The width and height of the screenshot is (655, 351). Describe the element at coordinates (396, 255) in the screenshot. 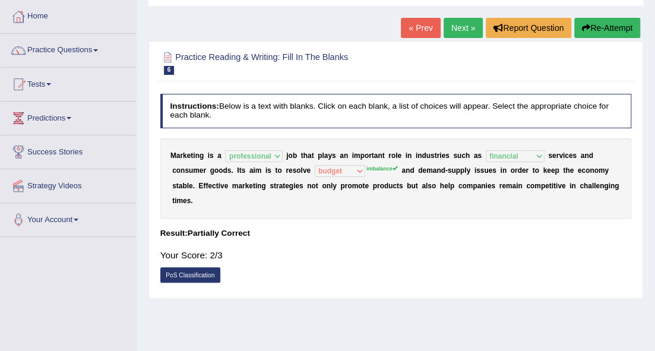

I see `div: Your Score: 2/3` at that location.